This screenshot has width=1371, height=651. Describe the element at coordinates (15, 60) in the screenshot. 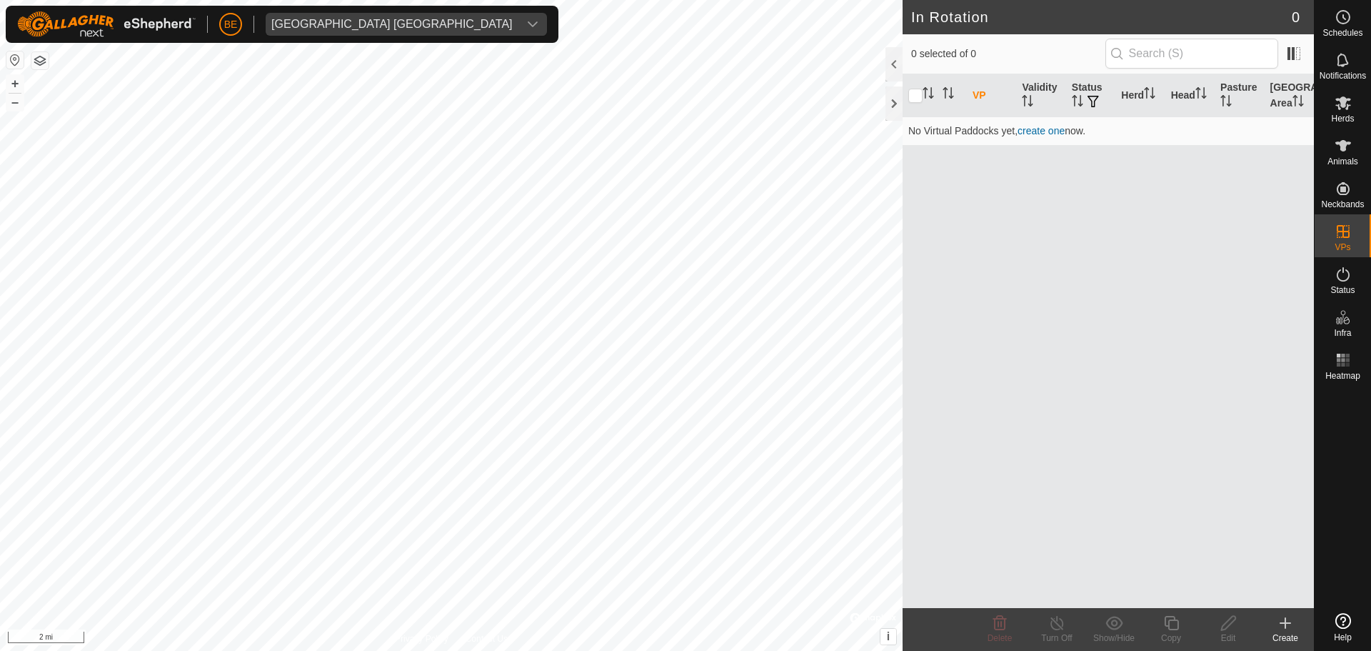

I see `button: Reset Map` at that location.